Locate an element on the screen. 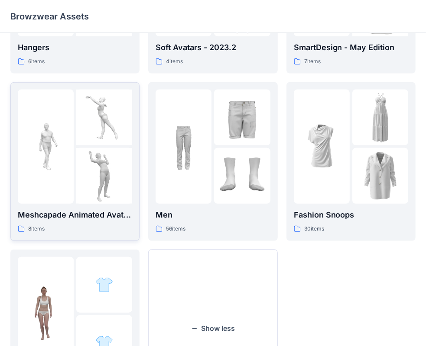 This screenshot has height=346, width=426. p: Meshcapade Animated Avatars is located at coordinates (75, 215).